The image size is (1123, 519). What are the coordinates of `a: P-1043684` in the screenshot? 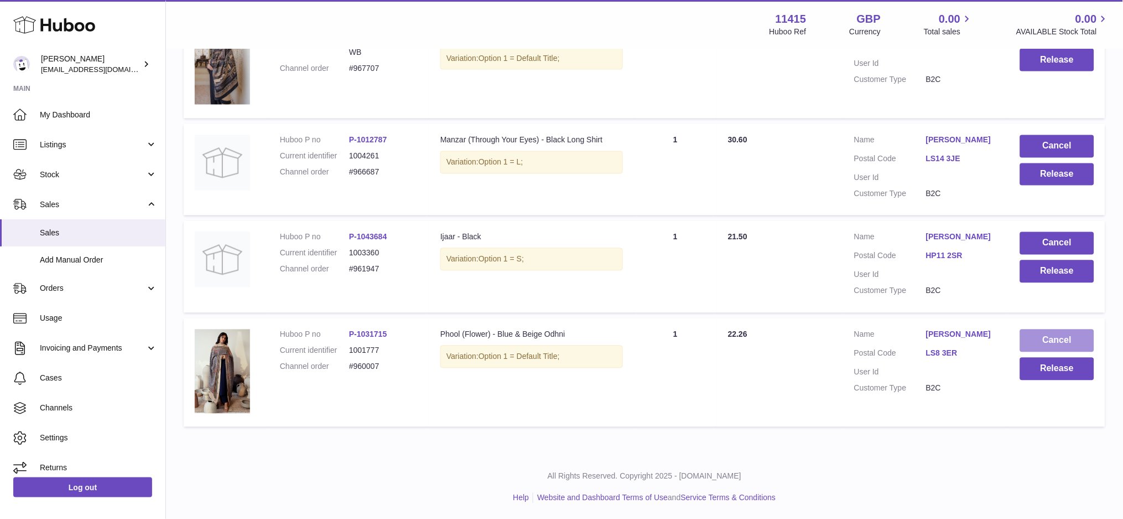 It's located at (368, 237).